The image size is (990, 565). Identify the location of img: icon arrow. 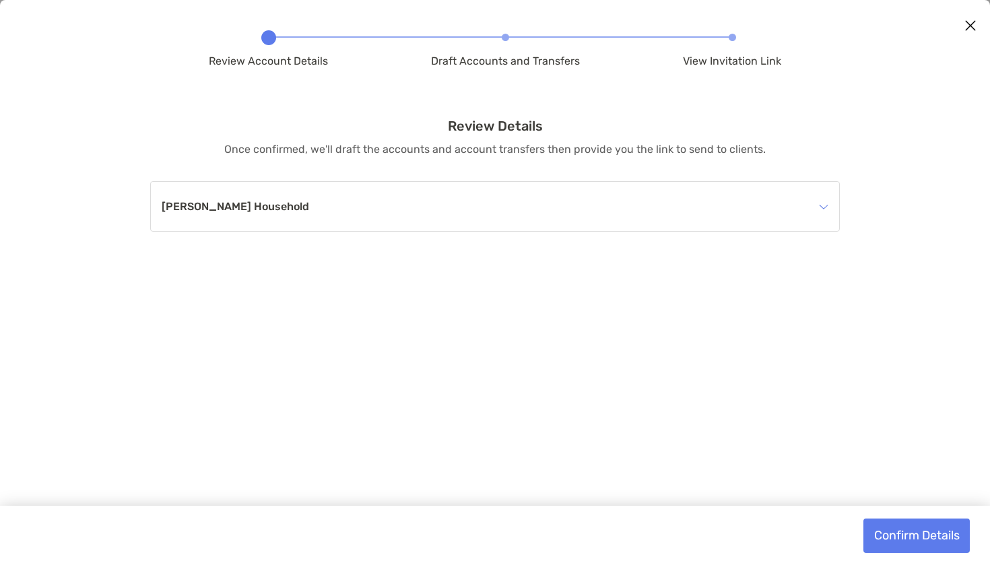
(824, 207).